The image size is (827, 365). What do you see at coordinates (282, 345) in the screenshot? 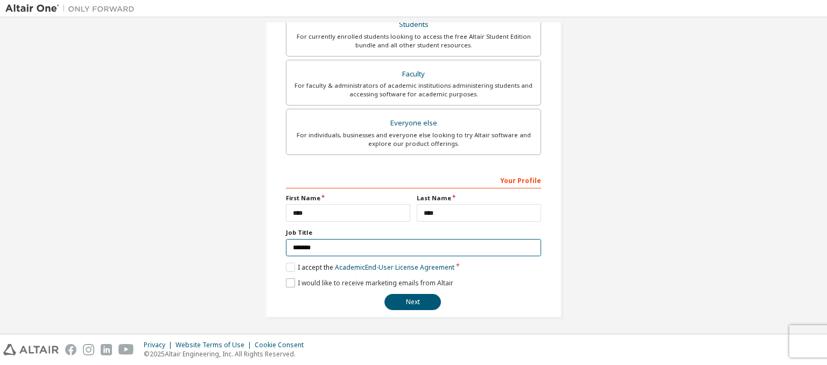
I see `div: Cookie Consent` at bounding box center [282, 345].